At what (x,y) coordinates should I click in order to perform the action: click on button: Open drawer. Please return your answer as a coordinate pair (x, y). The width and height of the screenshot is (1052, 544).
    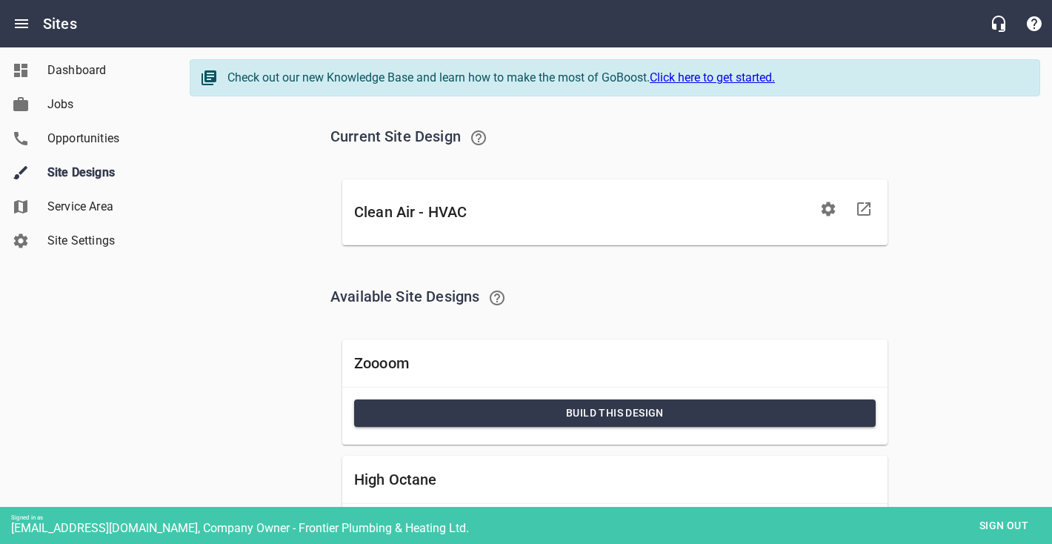
    Looking at the image, I should click on (21, 24).